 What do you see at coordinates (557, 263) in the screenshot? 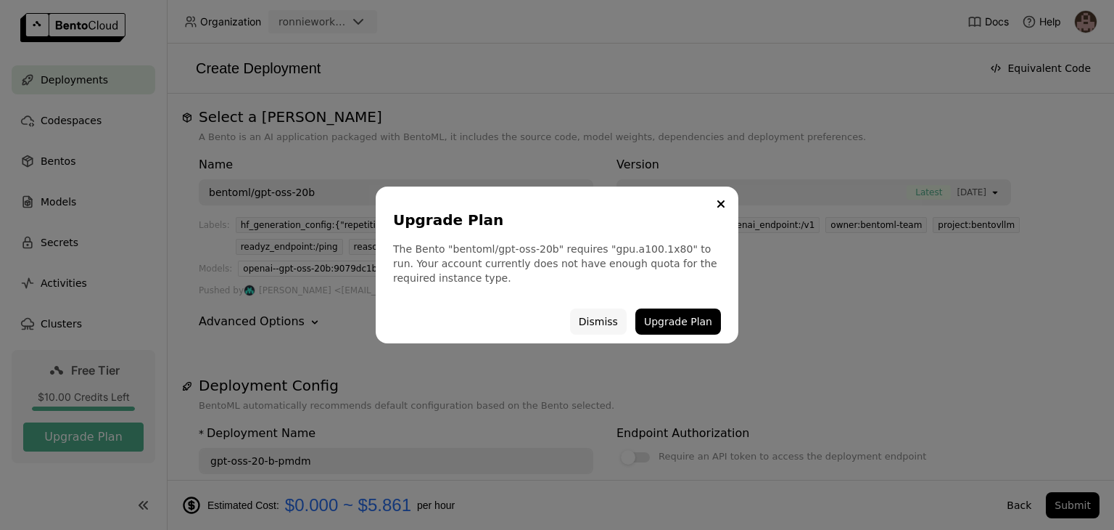
I see `div: The Bento "bentoml/gpt-oss-20b" requires "gpu.a100.1x80" to run. Your account currently does not ...` at bounding box center [557, 263].